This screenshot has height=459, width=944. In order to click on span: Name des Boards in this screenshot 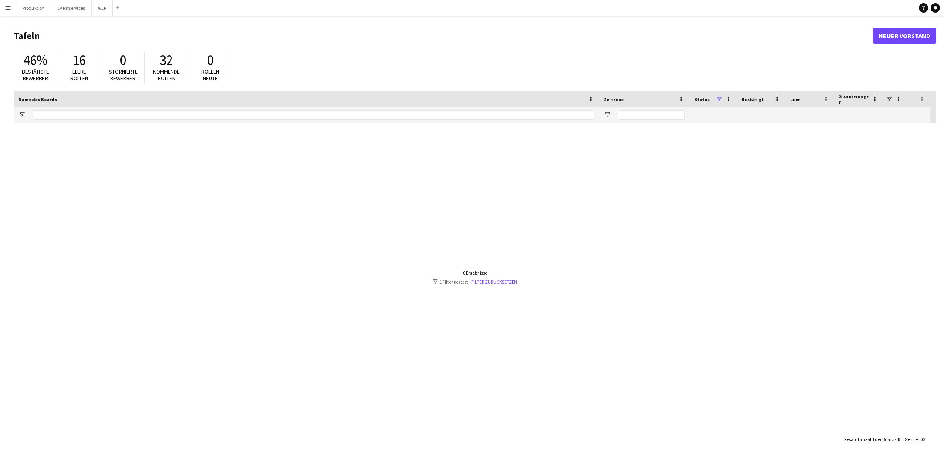, I will do `click(38, 99)`.